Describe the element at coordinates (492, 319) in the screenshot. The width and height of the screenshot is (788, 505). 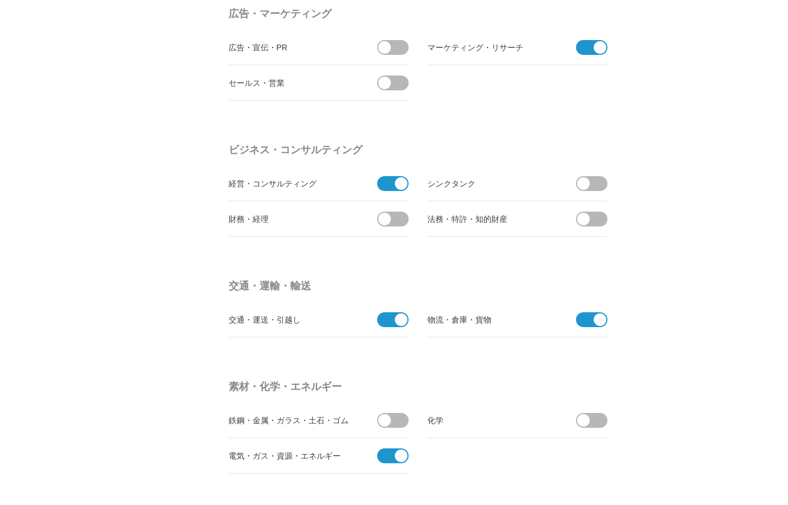
I see `div: 物流・倉庫・貨物` at that location.